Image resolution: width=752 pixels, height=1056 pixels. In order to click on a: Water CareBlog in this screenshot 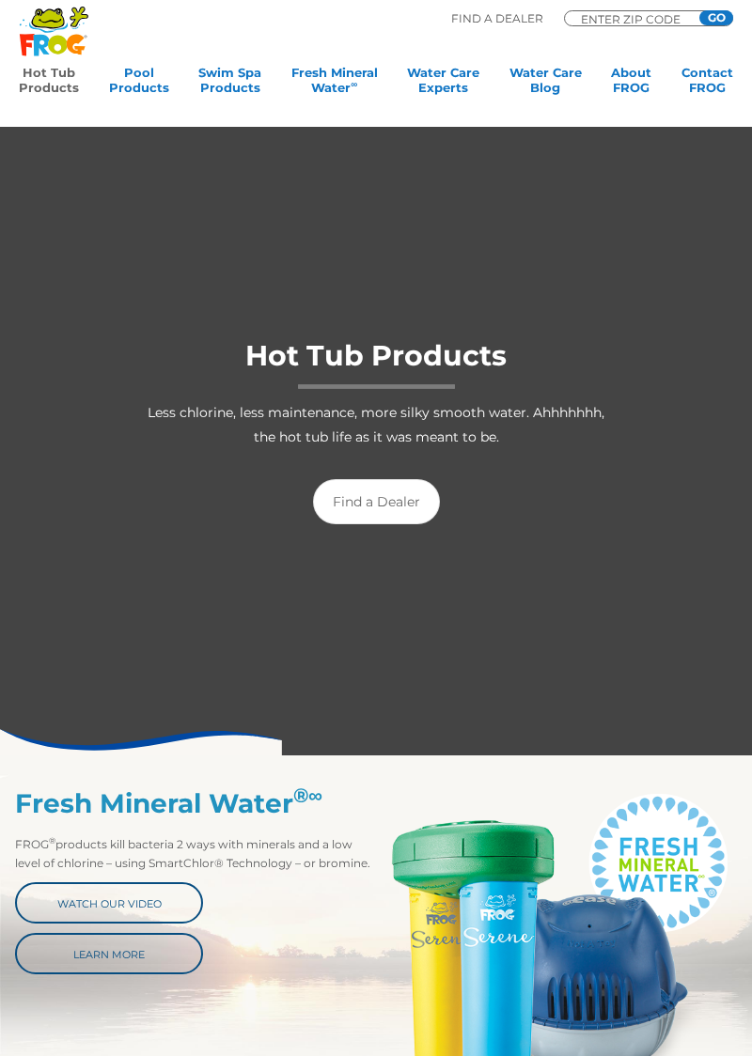, I will do `click(545, 84)`.